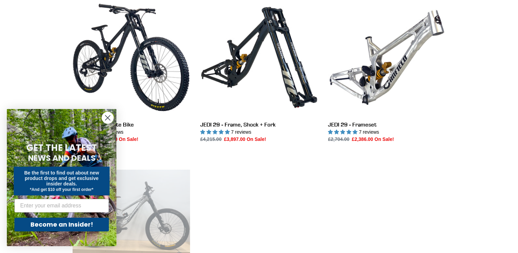  I want to click on span: GET THE LATEST, so click(62, 148).